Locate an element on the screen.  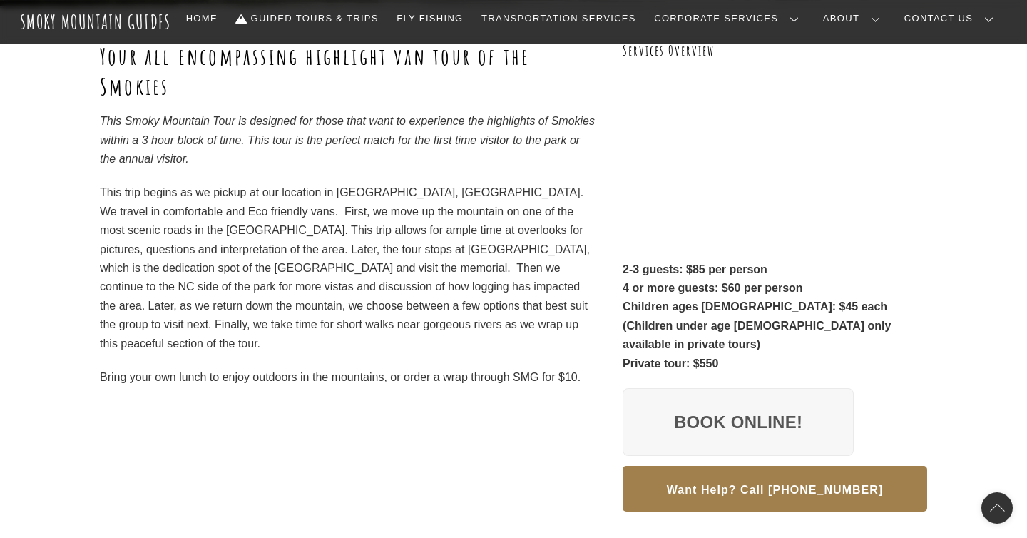
h3: Services Overview is located at coordinates (774, 51).